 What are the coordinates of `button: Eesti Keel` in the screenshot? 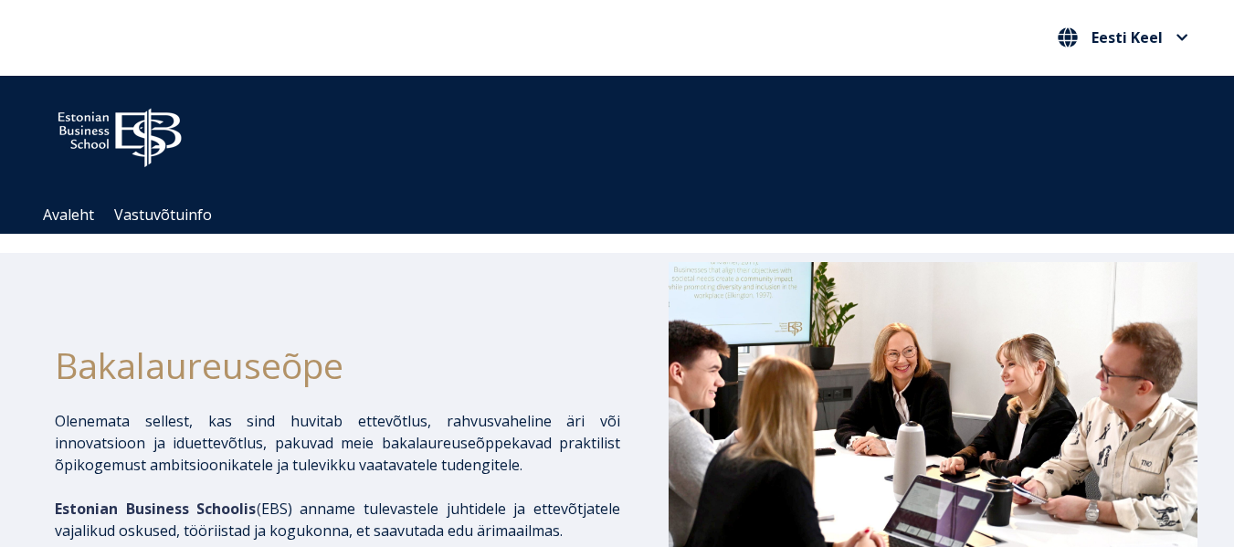 It's located at (1123, 37).